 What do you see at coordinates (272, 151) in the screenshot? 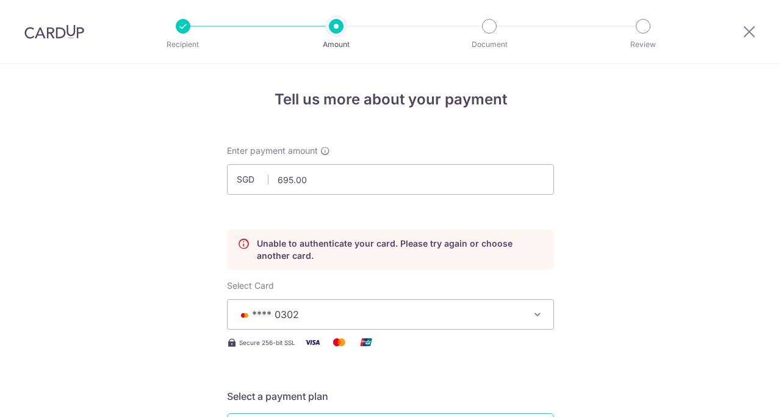
I see `span: Enter payment amount` at bounding box center [272, 151].